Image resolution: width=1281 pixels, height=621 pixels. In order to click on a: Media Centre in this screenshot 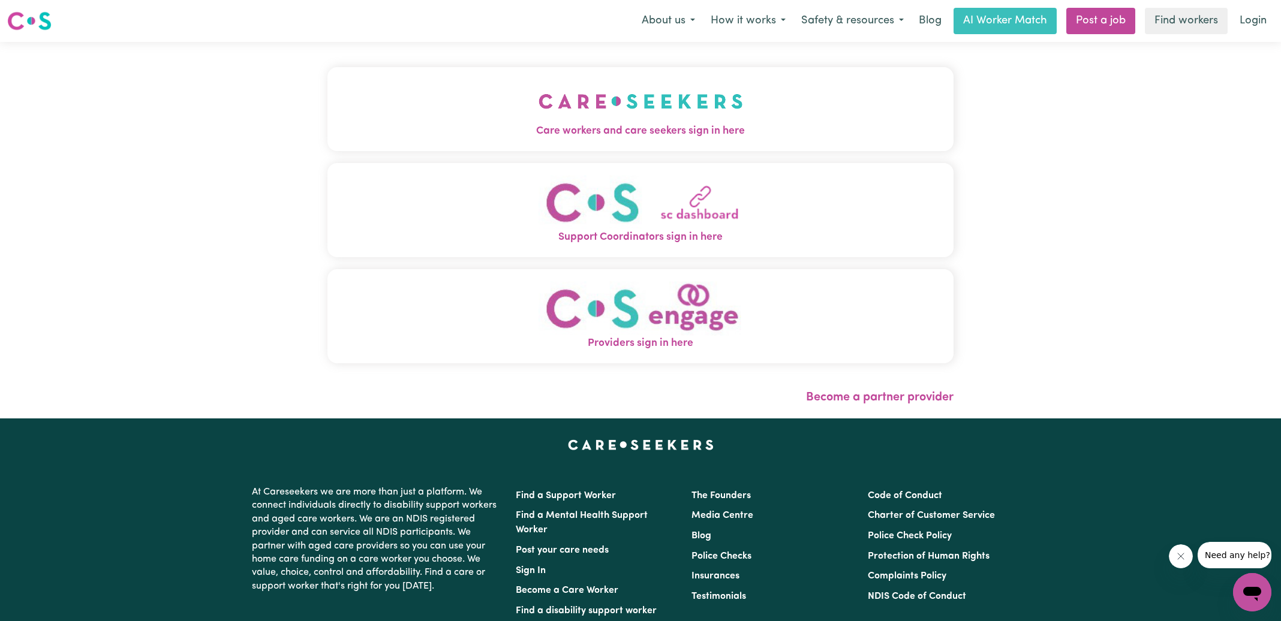, I will do `click(722, 516)`.